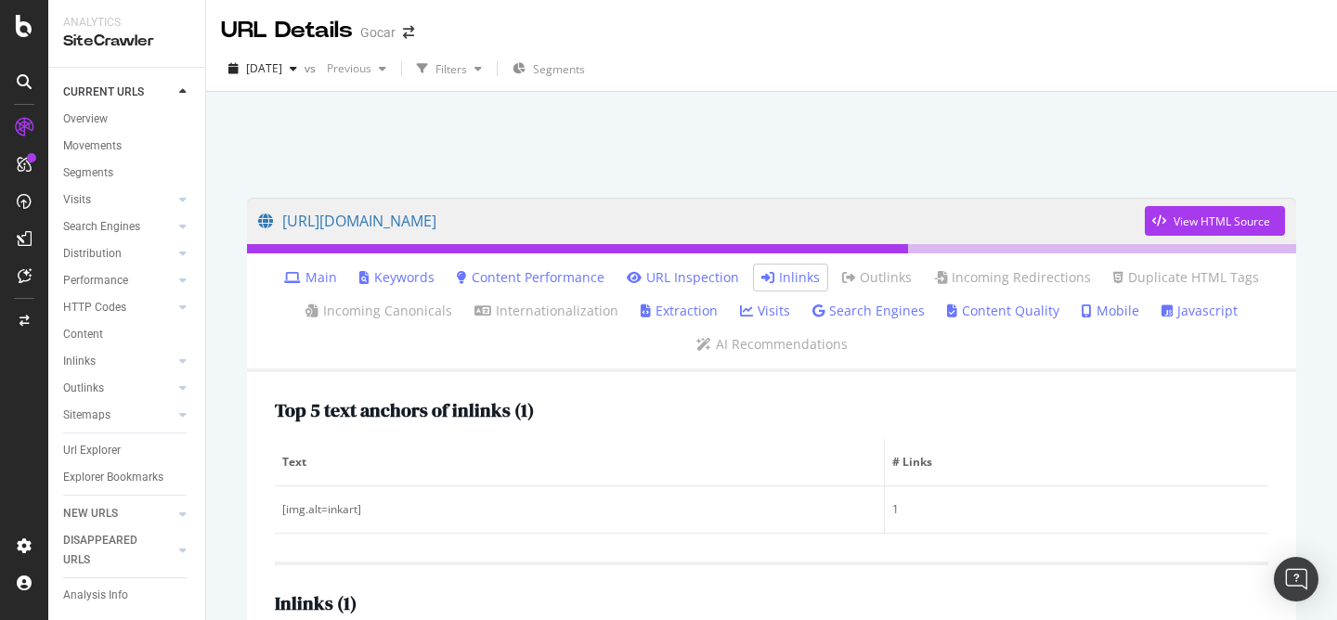  What do you see at coordinates (316, 604) in the screenshot?
I see `h2: Inlinks ( 1 )` at bounding box center [316, 604].